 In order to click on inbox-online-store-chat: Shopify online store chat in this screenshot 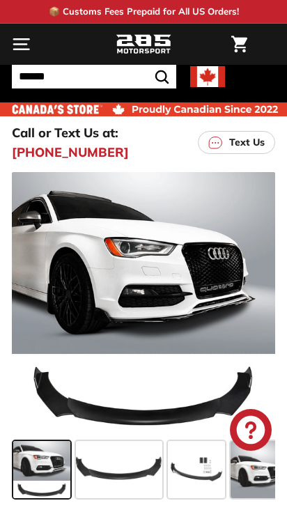, I will do `click(251, 431)`.